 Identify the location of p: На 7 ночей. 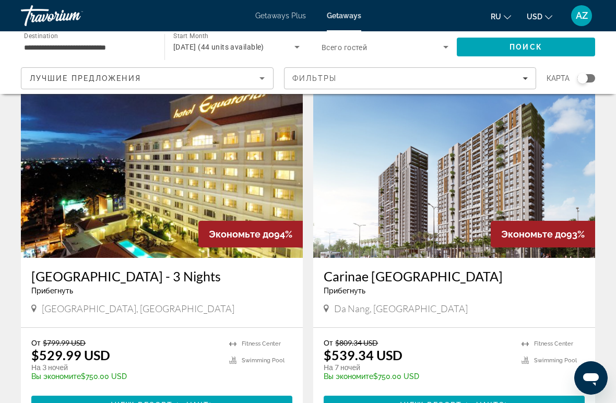
(417, 367).